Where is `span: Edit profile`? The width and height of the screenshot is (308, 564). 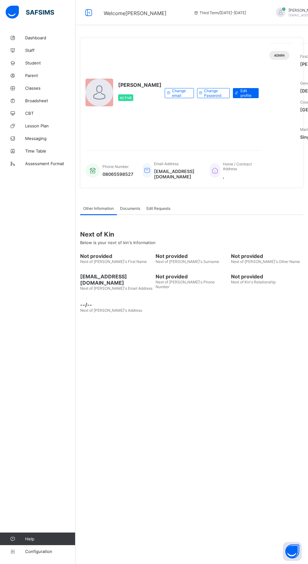 span: Edit profile is located at coordinates (247, 93).